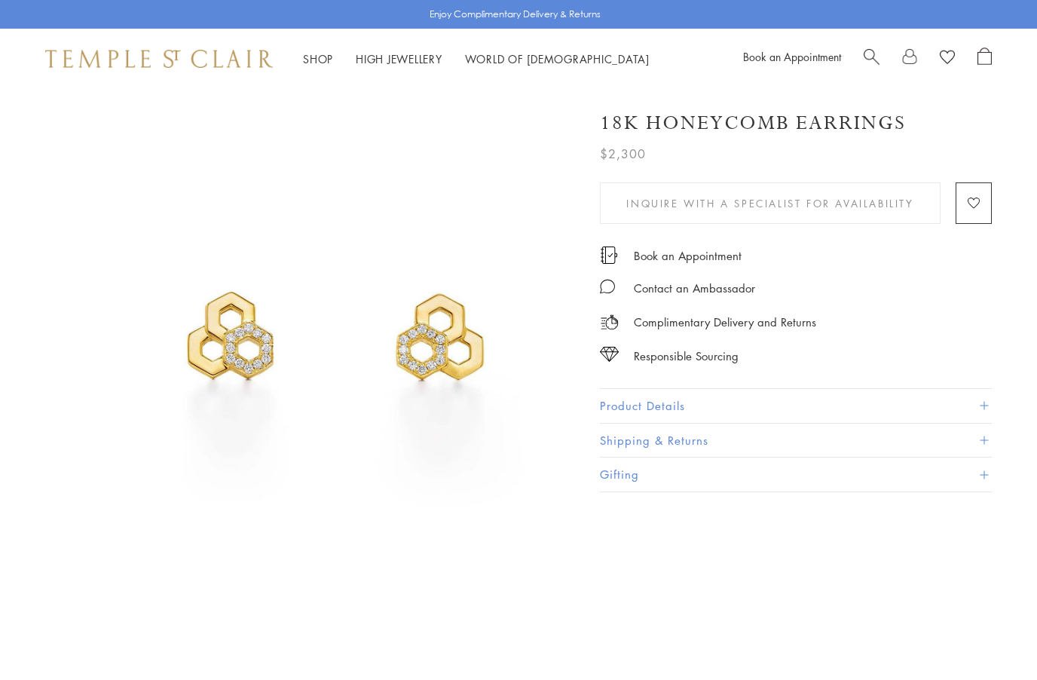 This screenshot has width=1037, height=680. What do you see at coordinates (694, 288) in the screenshot?
I see `div: Contact an Ambassador` at bounding box center [694, 288].